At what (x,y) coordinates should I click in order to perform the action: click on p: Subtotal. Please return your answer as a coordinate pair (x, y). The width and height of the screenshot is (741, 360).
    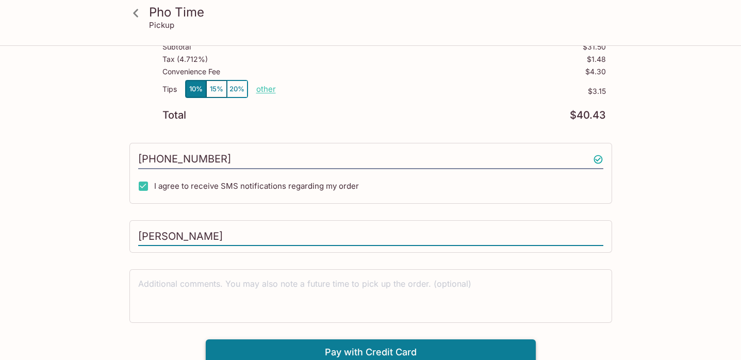
    Looking at the image, I should click on (176, 47).